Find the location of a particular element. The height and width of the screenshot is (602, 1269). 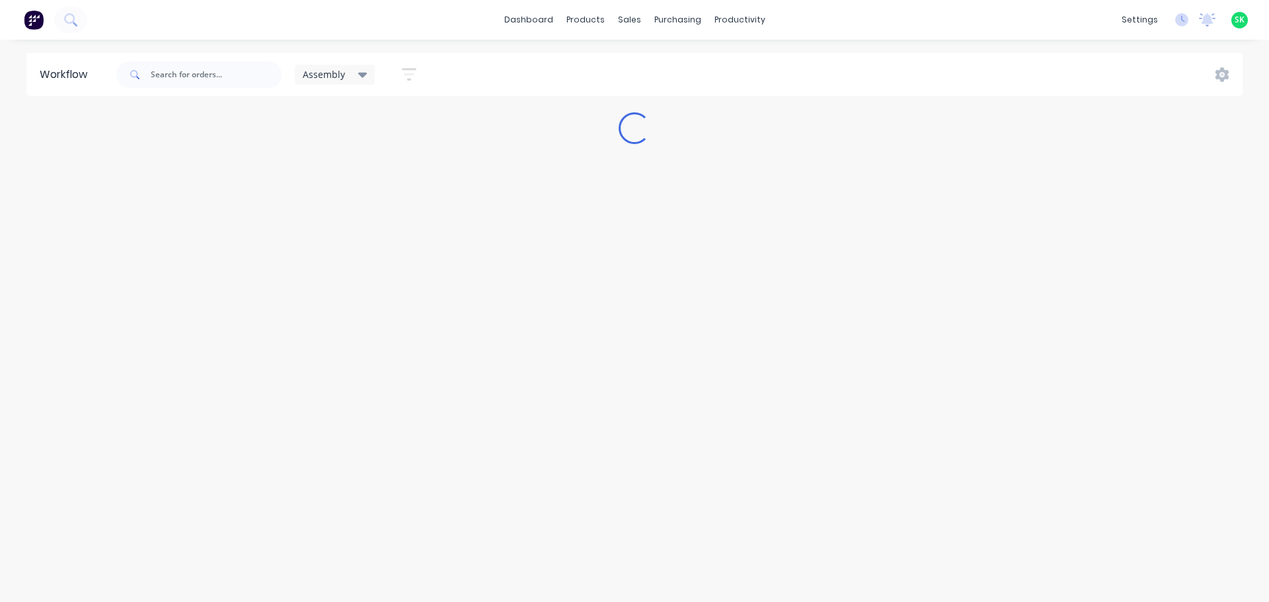

img: Factory is located at coordinates (34, 20).